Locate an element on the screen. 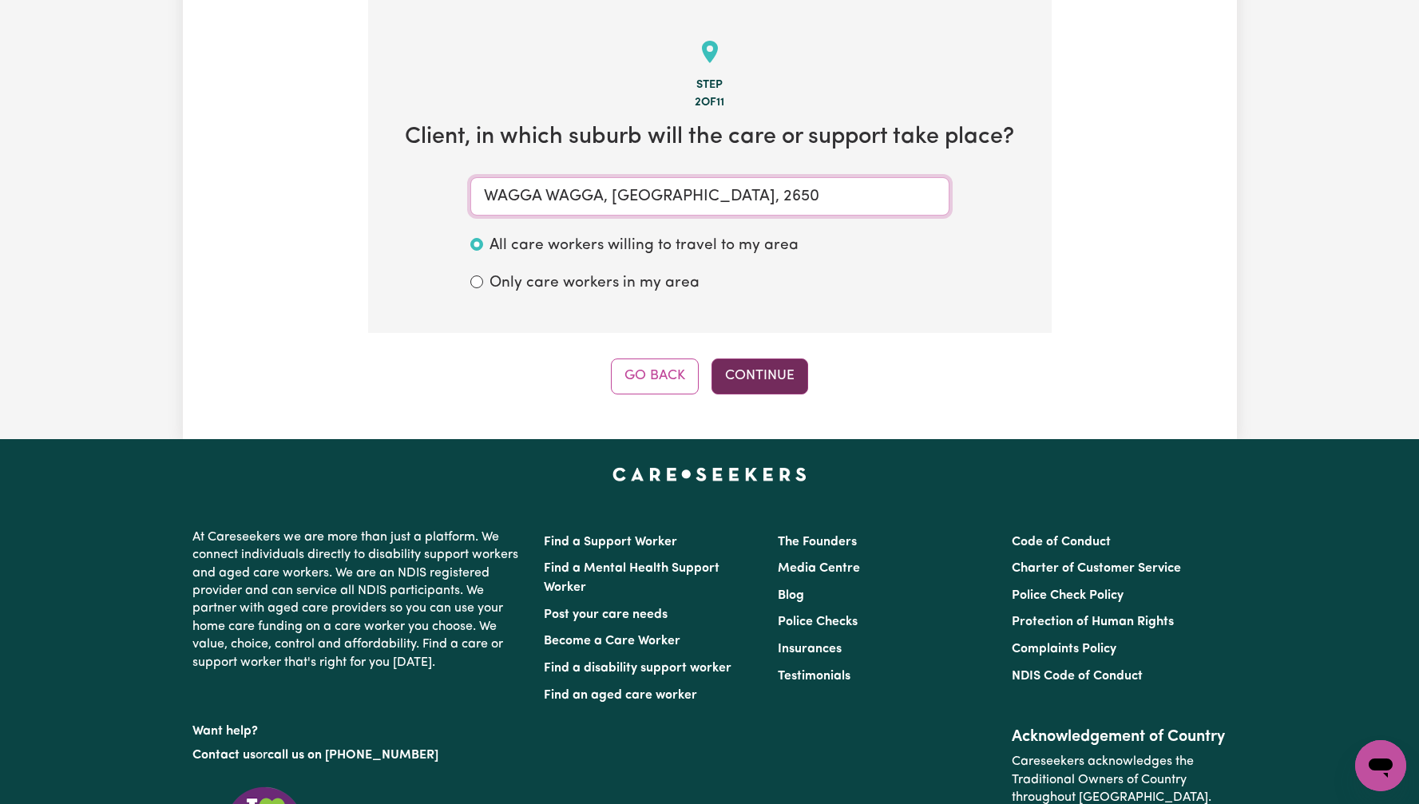 The width and height of the screenshot is (1419, 804). a: NDIS Code of Conduct is located at coordinates (1077, 676).